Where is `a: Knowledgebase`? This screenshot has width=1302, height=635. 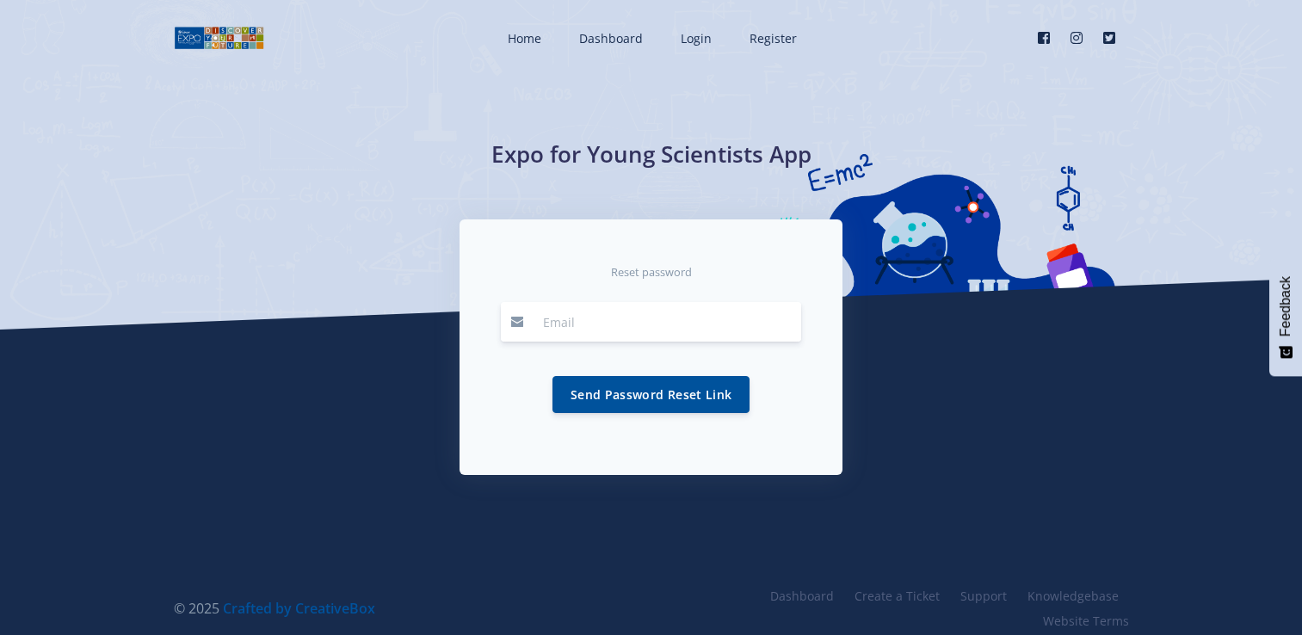 a: Knowledgebase is located at coordinates (1073, 595).